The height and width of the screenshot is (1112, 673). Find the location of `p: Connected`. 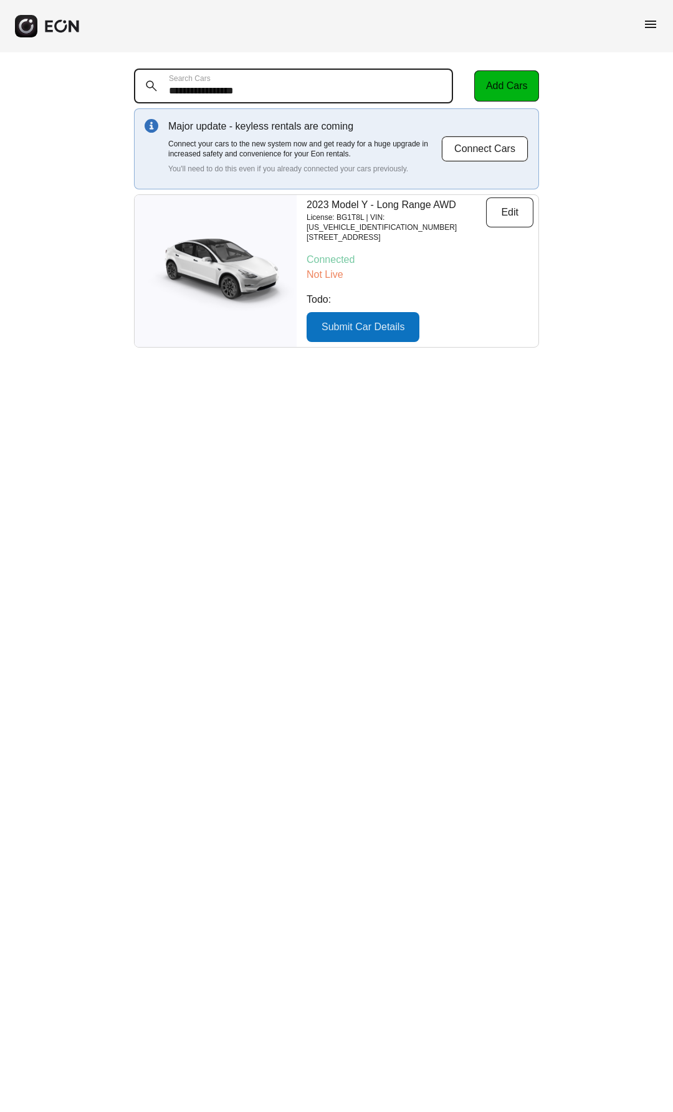

p: Connected is located at coordinates (420, 260).